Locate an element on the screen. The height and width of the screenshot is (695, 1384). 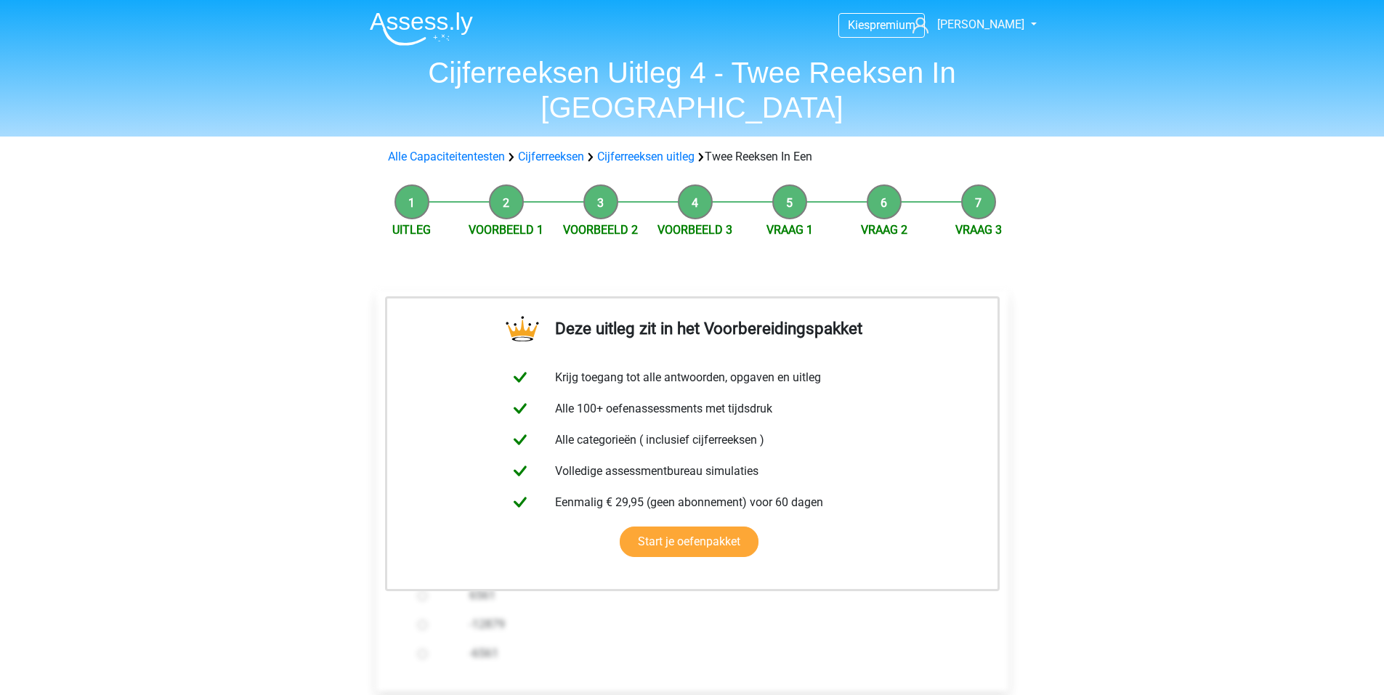
a: Voorbeeld 3 is located at coordinates (695, 230).